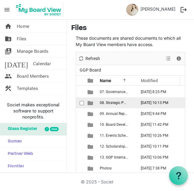  Describe the element at coordinates (115, 114) in the screenshot. I see `span: 09. Annual Reports` at that location.